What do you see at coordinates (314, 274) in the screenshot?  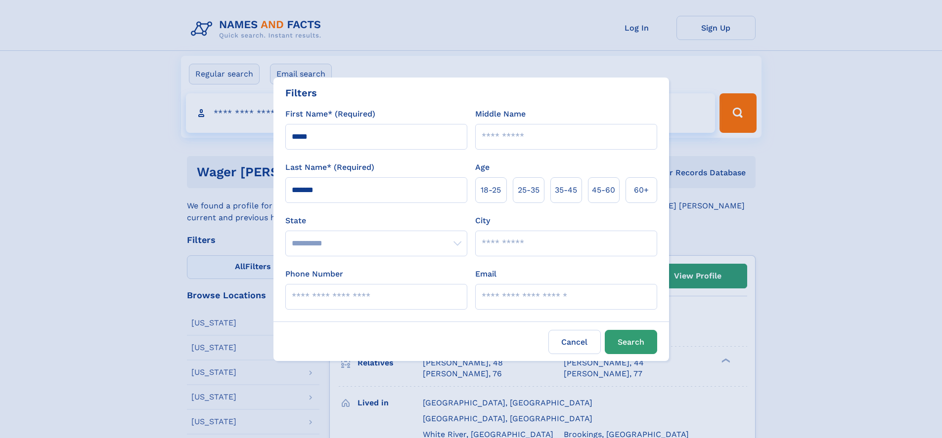 I see `label: Phone Number` at bounding box center [314, 274].